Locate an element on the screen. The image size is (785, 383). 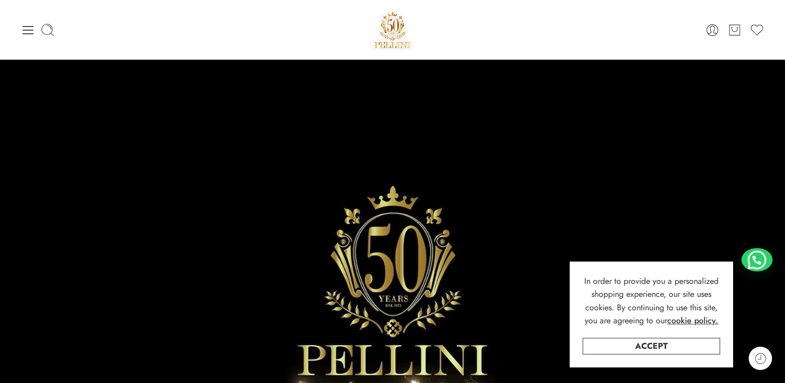
span: In order to provide you a personalized shopping experience, our site uses cookies. By continuing ... is located at coordinates (651, 301).